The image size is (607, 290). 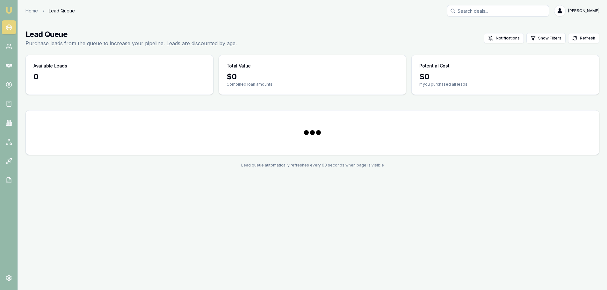 I want to click on nav: breadcrumb, so click(x=50, y=11).